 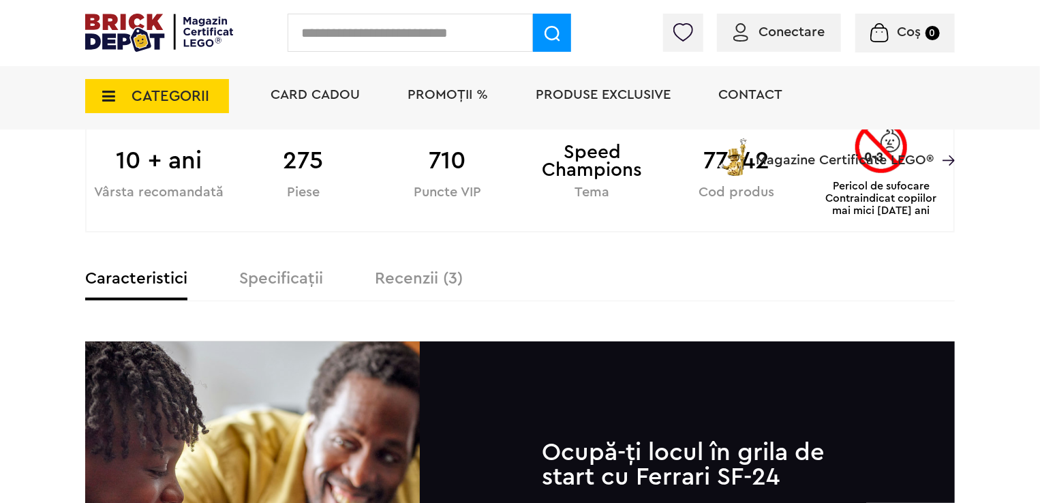 What do you see at coordinates (603, 95) in the screenshot?
I see `a: Produse exclusive` at bounding box center [603, 95].